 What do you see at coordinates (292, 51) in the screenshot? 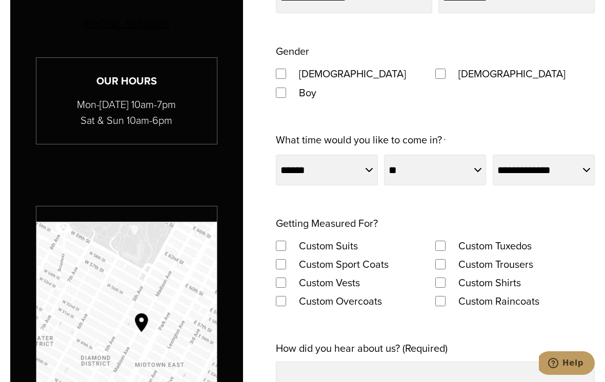
I see `legend: Gender` at bounding box center [292, 51].